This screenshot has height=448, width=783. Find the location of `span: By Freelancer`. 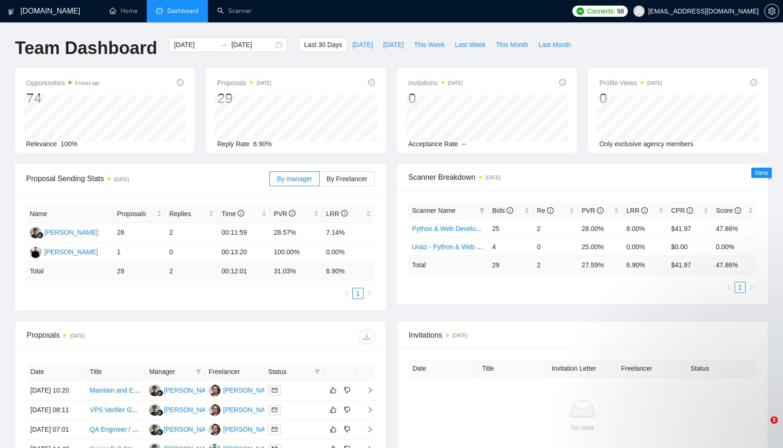

span: By Freelancer is located at coordinates (347, 179).